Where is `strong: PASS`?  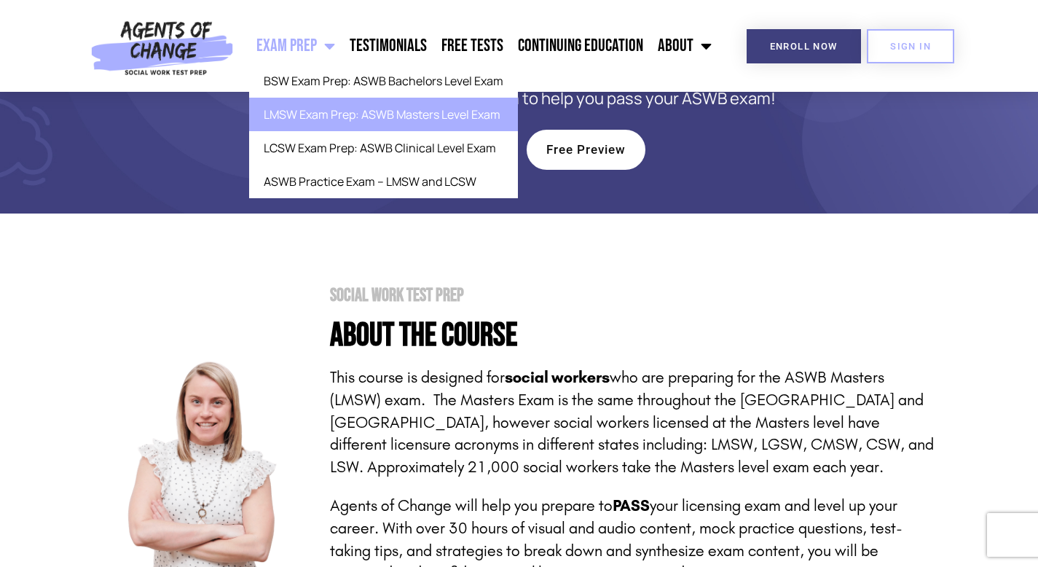
strong: PASS is located at coordinates (631, 506).